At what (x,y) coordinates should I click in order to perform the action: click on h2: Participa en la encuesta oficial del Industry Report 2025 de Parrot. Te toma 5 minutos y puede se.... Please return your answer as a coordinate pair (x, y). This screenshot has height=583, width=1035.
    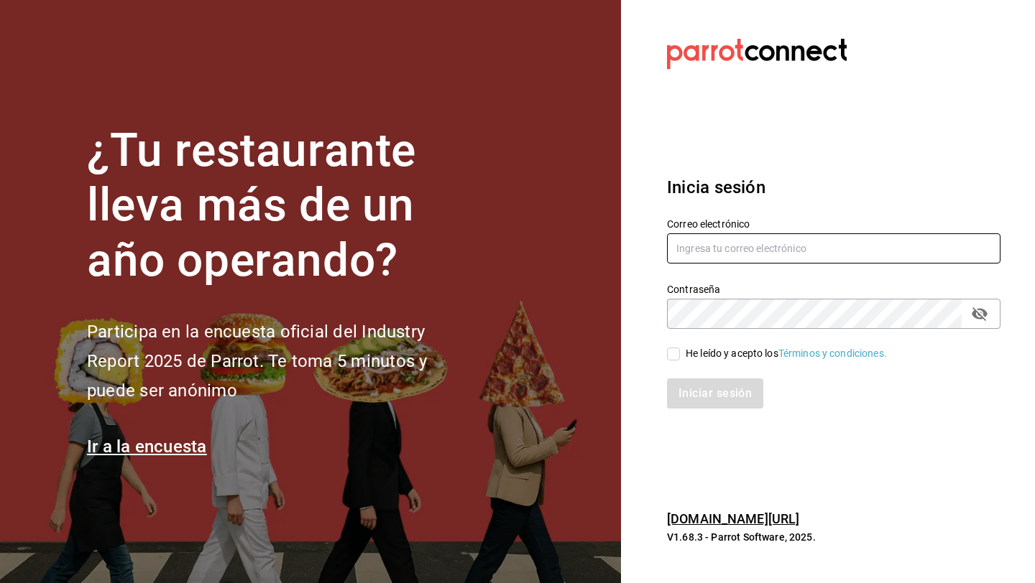
    Looking at the image, I should click on (281, 361).